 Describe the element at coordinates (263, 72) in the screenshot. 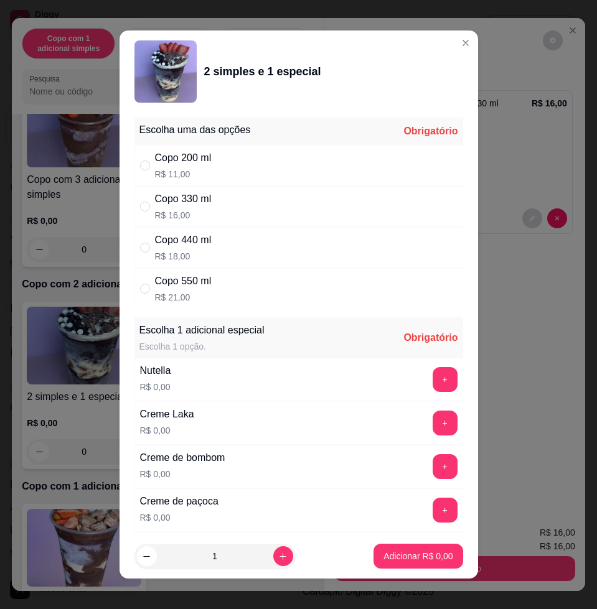

I see `div: 2 simples e 1 especial` at that location.